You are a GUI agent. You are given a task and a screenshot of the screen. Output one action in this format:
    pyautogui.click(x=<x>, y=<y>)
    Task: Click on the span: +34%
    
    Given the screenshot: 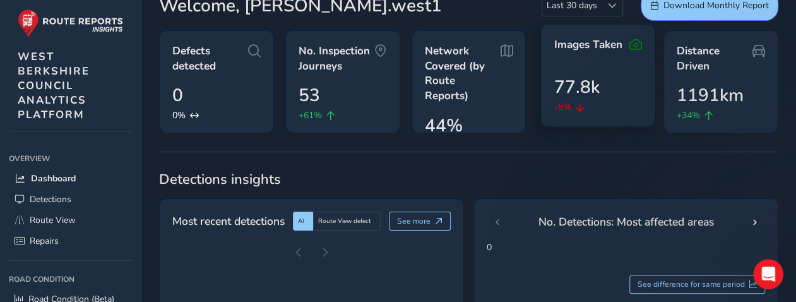 What is the action you would take?
    pyautogui.click(x=688, y=115)
    